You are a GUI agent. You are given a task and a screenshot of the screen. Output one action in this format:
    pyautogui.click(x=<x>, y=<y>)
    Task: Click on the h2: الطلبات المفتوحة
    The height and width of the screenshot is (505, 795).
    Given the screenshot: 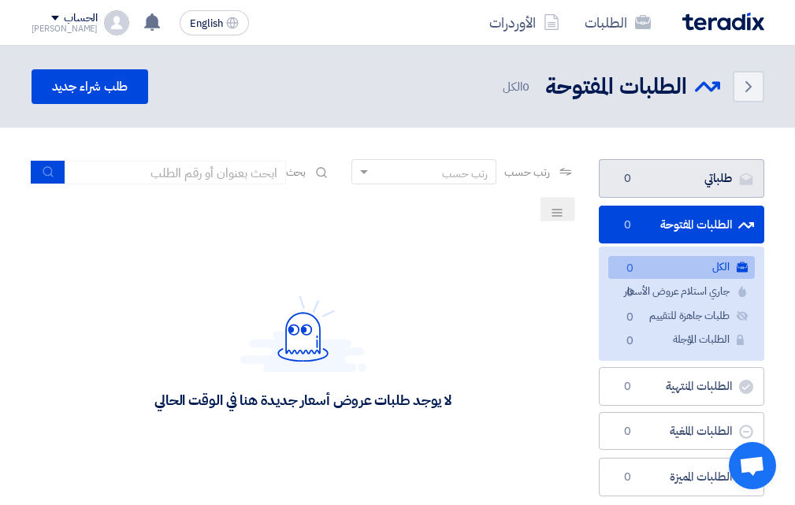 What is the action you would take?
    pyautogui.click(x=616, y=87)
    